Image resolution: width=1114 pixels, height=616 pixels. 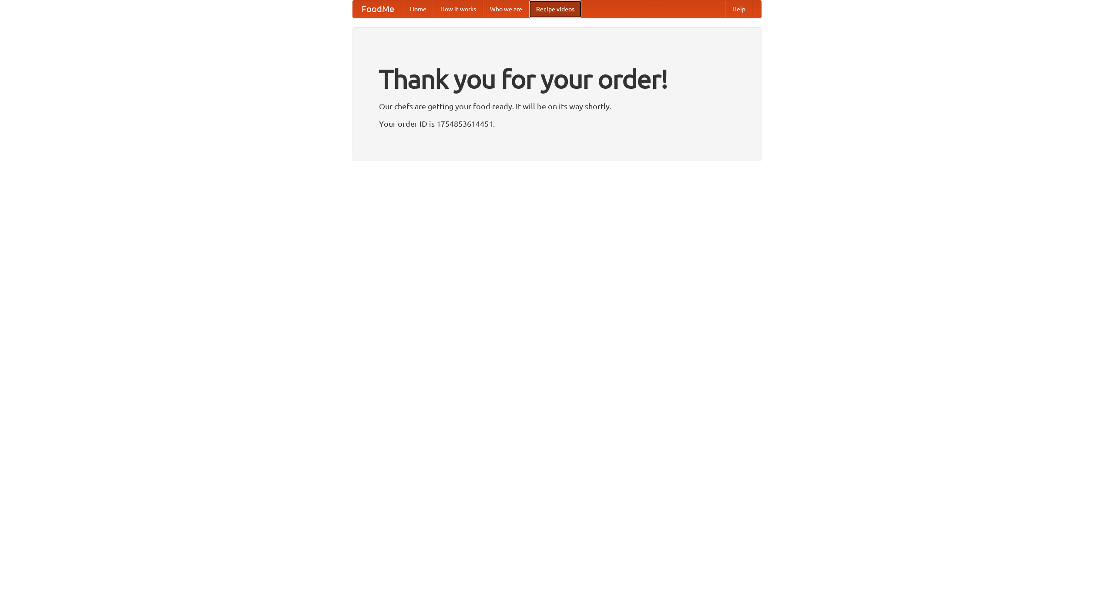 I want to click on a: How it works, so click(x=458, y=9).